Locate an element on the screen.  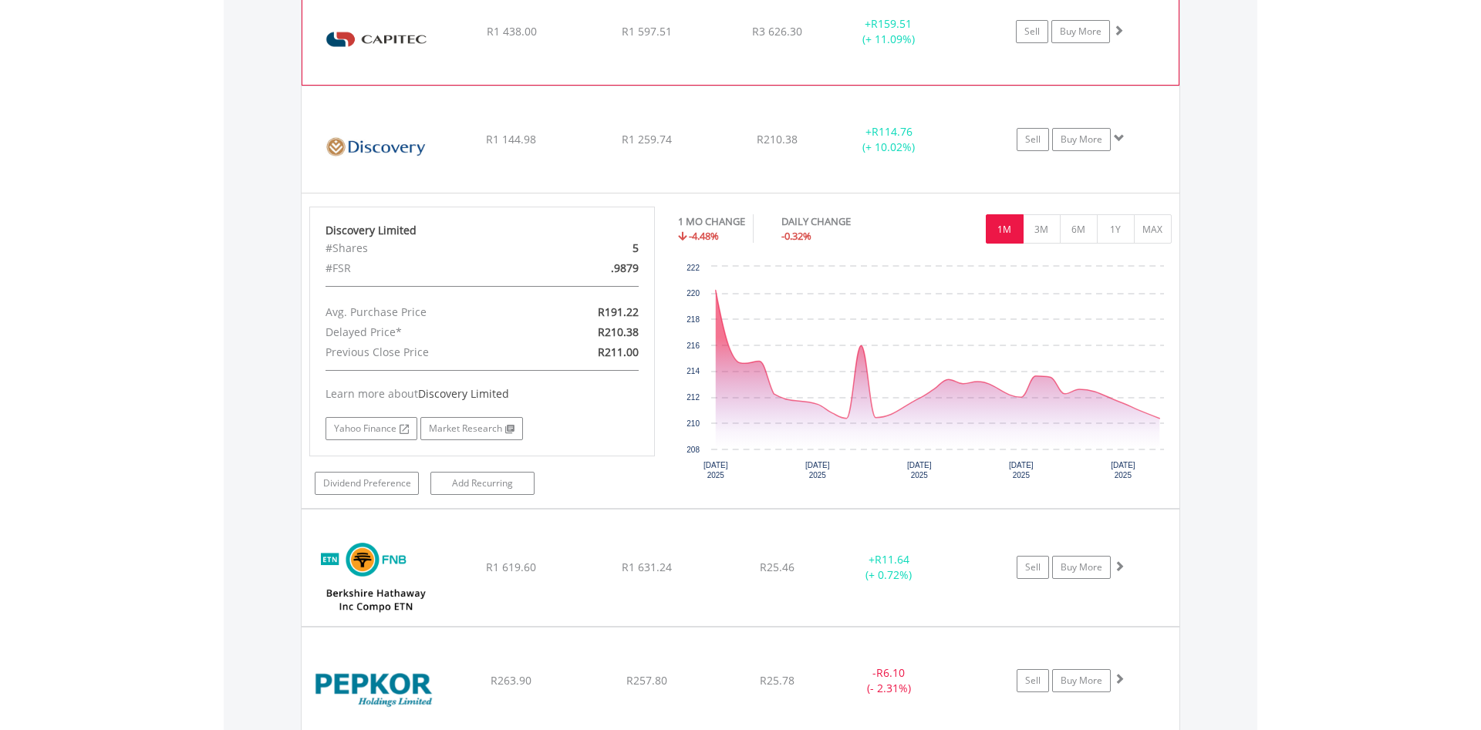
span: R1 144.98 is located at coordinates (511, 139).